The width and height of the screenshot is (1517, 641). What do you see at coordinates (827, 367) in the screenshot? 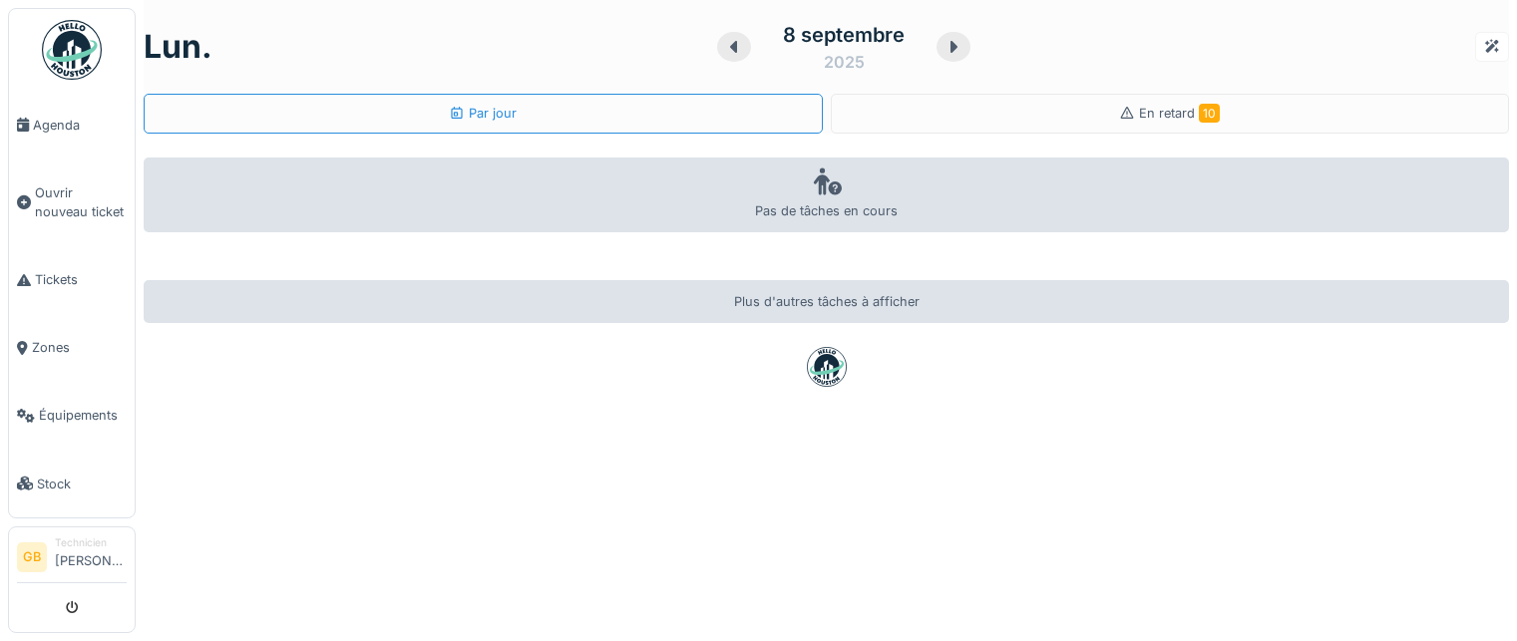
I see `img: badge-BVDL4wpA.svg` at bounding box center [827, 367].